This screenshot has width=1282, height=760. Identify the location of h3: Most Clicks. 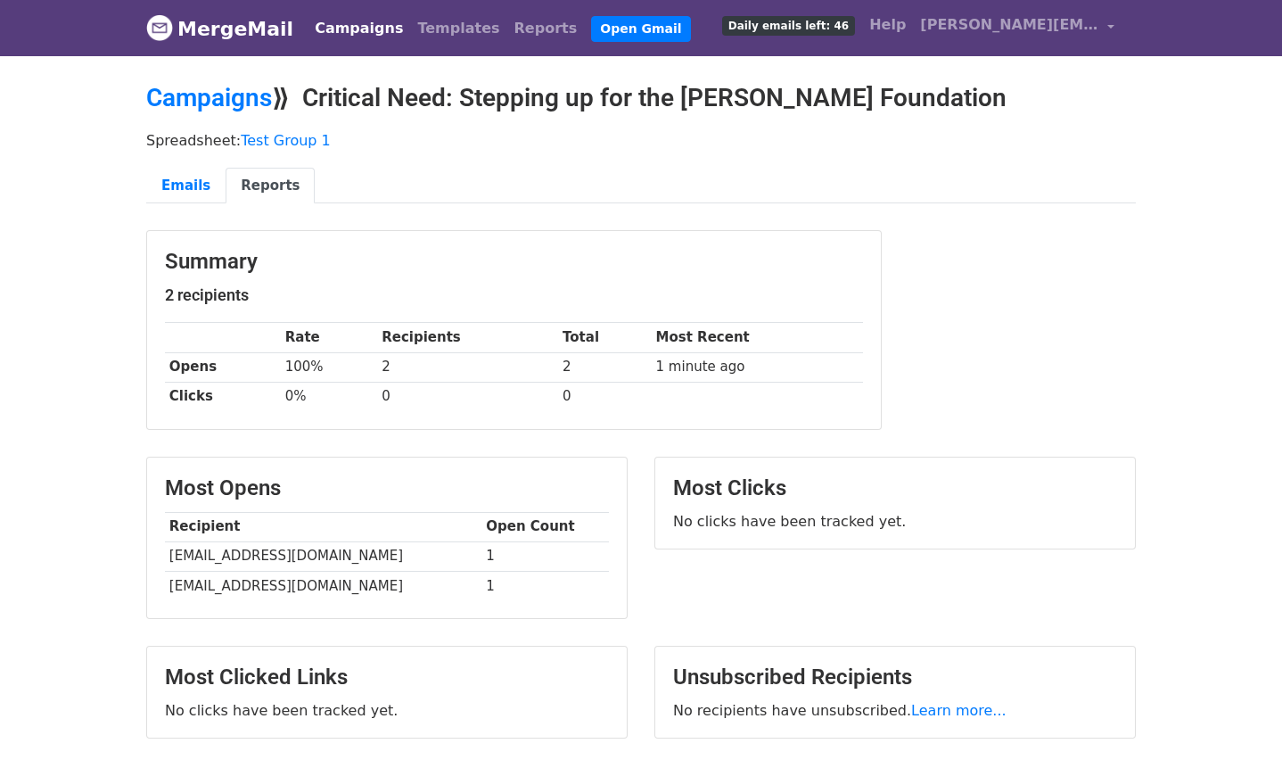
(895, 488).